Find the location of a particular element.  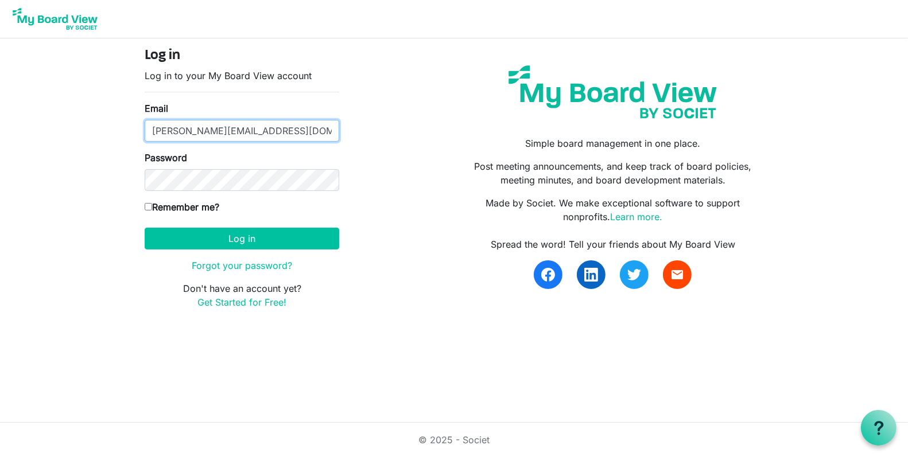

label: Remember me? is located at coordinates (182, 207).